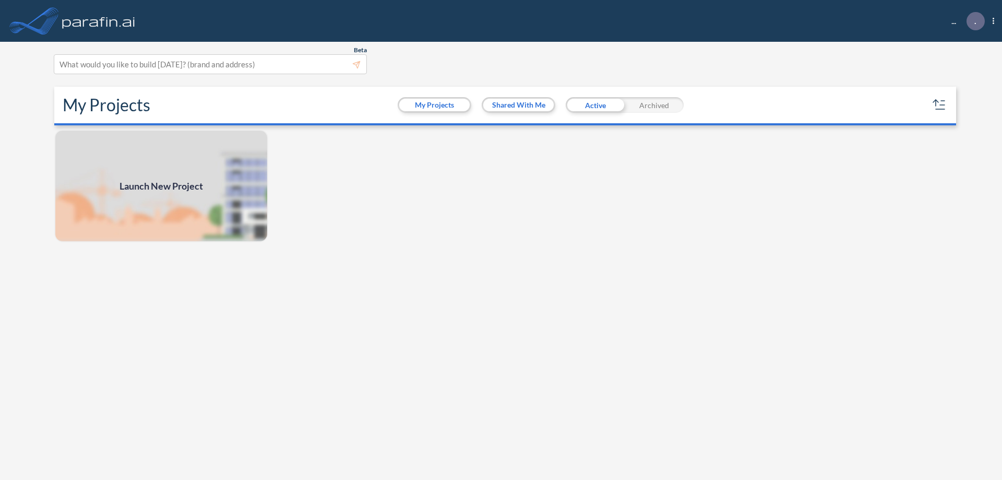 The height and width of the screenshot is (480, 1002). What do you see at coordinates (161, 186) in the screenshot?
I see `img: add` at bounding box center [161, 186].